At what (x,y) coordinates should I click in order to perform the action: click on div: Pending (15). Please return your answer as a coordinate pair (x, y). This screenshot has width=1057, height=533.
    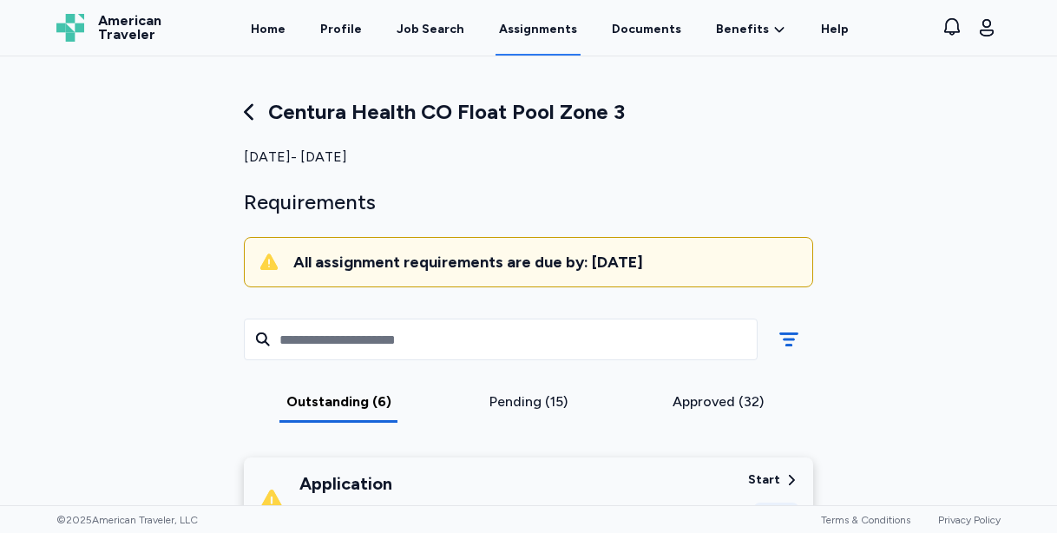
    Looking at the image, I should click on (528, 402).